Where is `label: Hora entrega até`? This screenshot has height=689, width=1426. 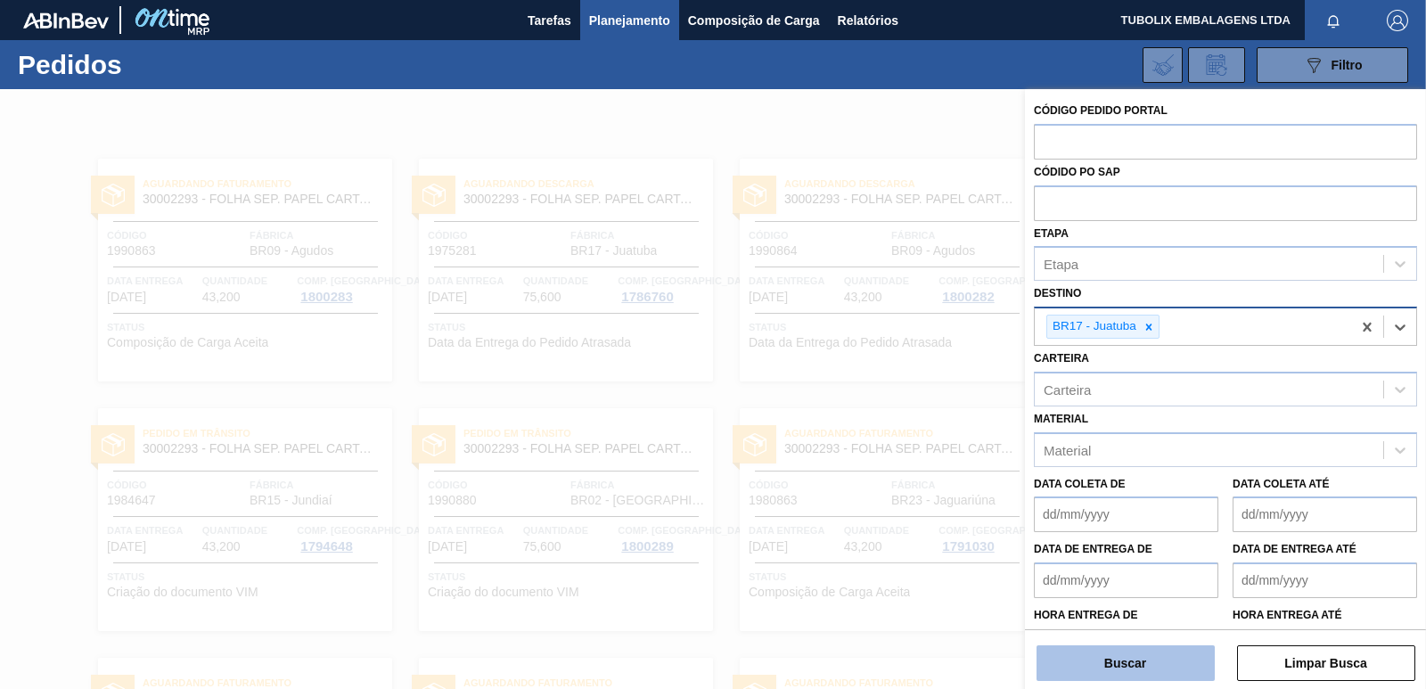 label: Hora entrega até is located at coordinates (1324, 615).